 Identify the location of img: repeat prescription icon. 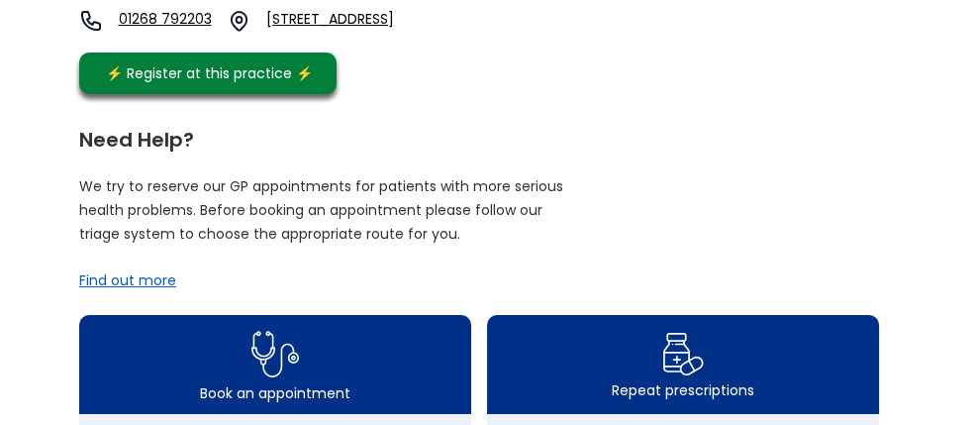
(683, 353).